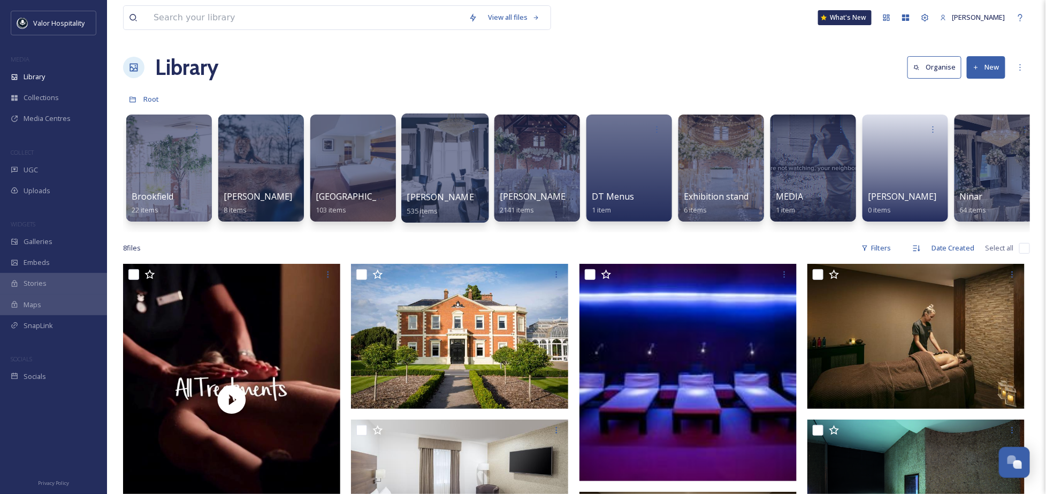 The height and width of the screenshot is (494, 1046). I want to click on img: images, so click(22, 23).